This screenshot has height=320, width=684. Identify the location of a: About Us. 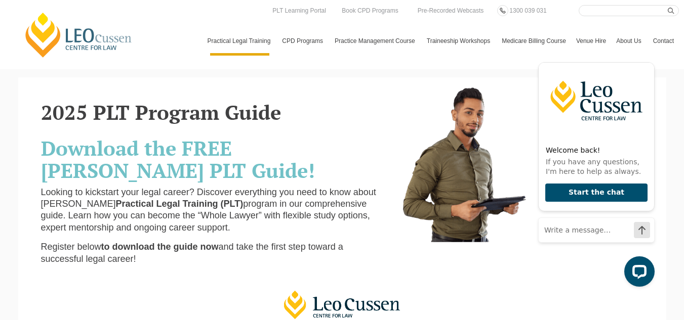
(629, 41).